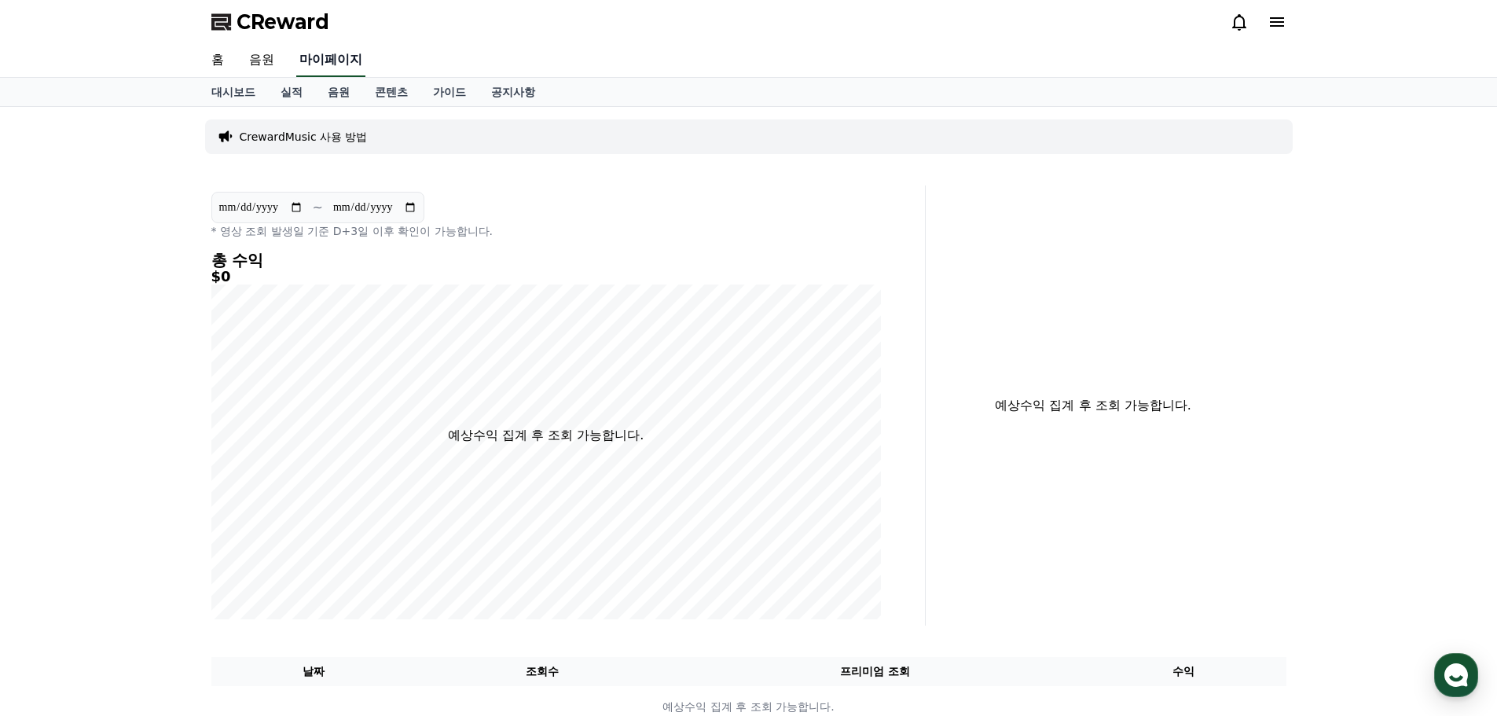  I want to click on p: CrewardMusic 사용 방법, so click(303, 137).